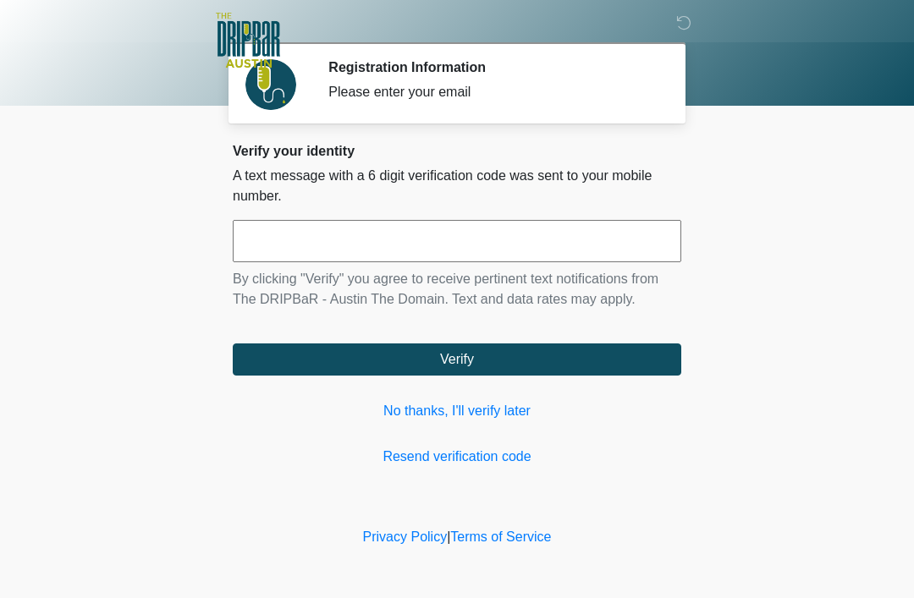  Describe the element at coordinates (457, 360) in the screenshot. I see `button: Verify` at that location.